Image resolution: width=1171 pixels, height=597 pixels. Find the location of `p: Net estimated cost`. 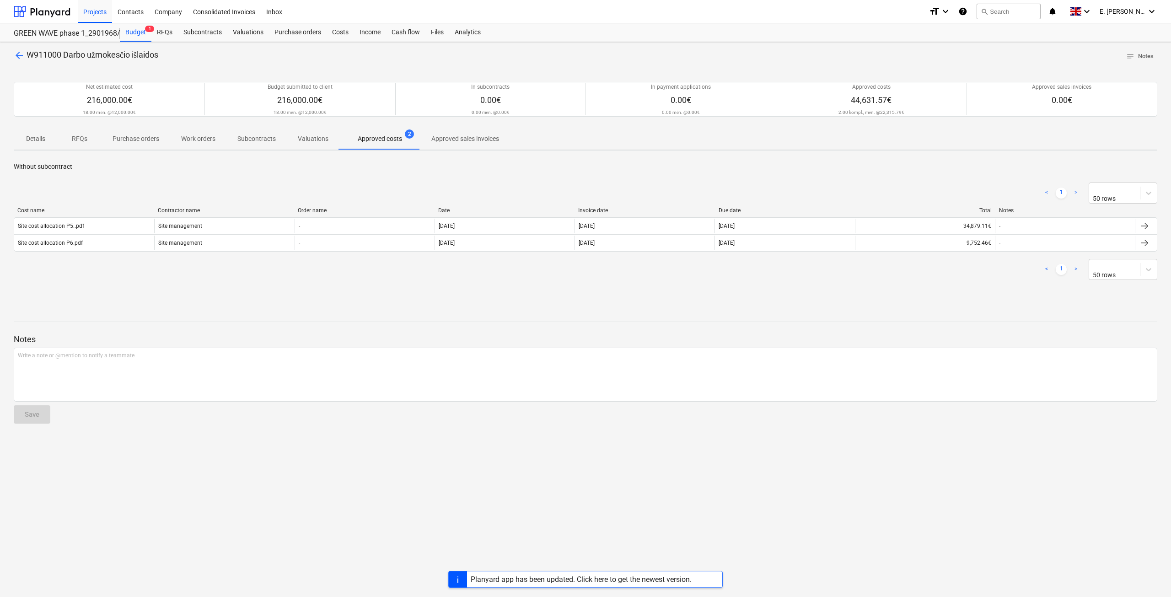

p: Net estimated cost is located at coordinates (109, 87).